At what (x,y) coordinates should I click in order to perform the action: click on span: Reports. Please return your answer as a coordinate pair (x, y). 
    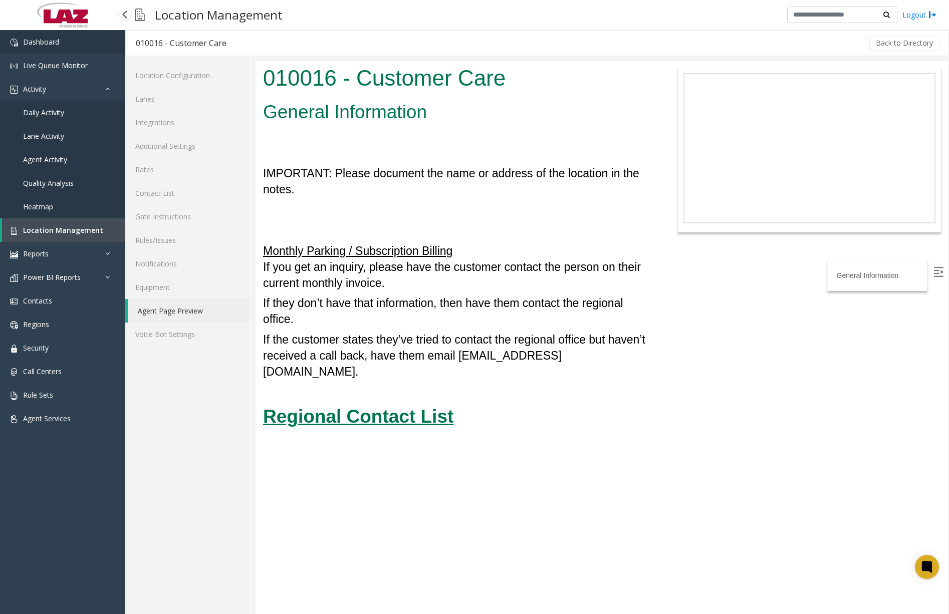
    Looking at the image, I should click on (36, 254).